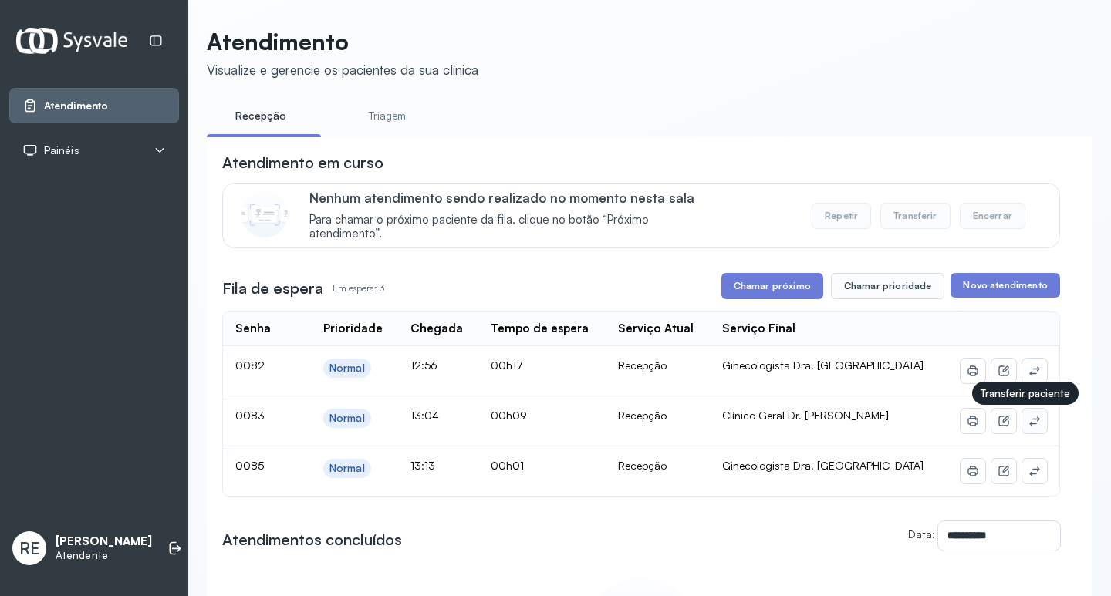 The width and height of the screenshot is (1111, 596). What do you see at coordinates (915, 216) in the screenshot?
I see `button: Transferir` at bounding box center [915, 216].